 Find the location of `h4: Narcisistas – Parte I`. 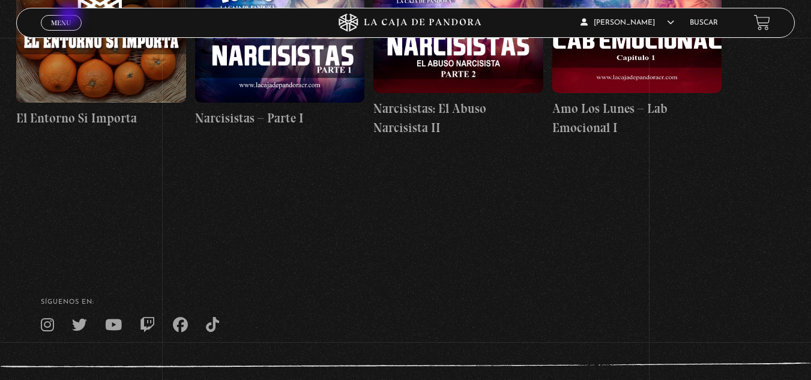

h4: Narcisistas – Parte I is located at coordinates (280, 118).